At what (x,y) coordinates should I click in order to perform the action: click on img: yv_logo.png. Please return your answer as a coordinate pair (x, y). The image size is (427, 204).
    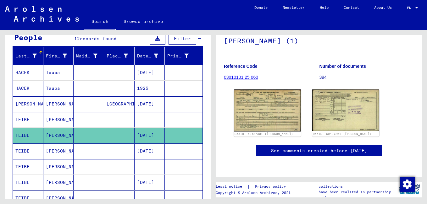
    Looking at the image, I should click on (409, 189).